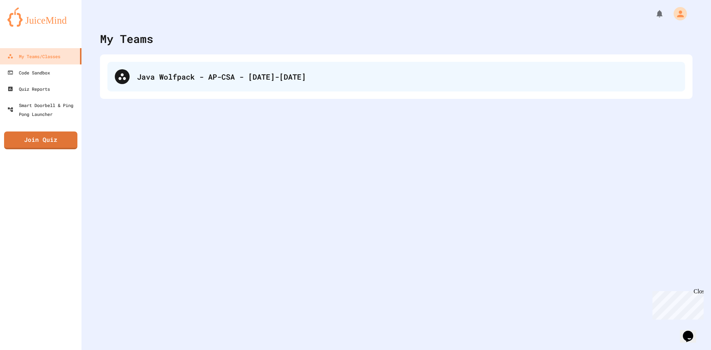 The image size is (711, 350). What do you see at coordinates (41, 140) in the screenshot?
I see `a: Join Quiz` at bounding box center [41, 140].